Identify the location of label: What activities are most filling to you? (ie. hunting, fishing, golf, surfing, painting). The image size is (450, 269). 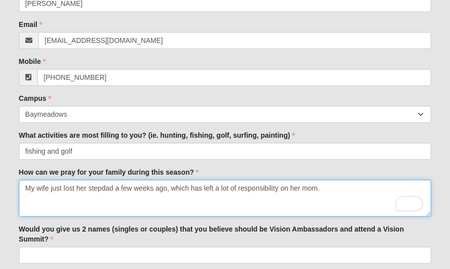
(157, 135).